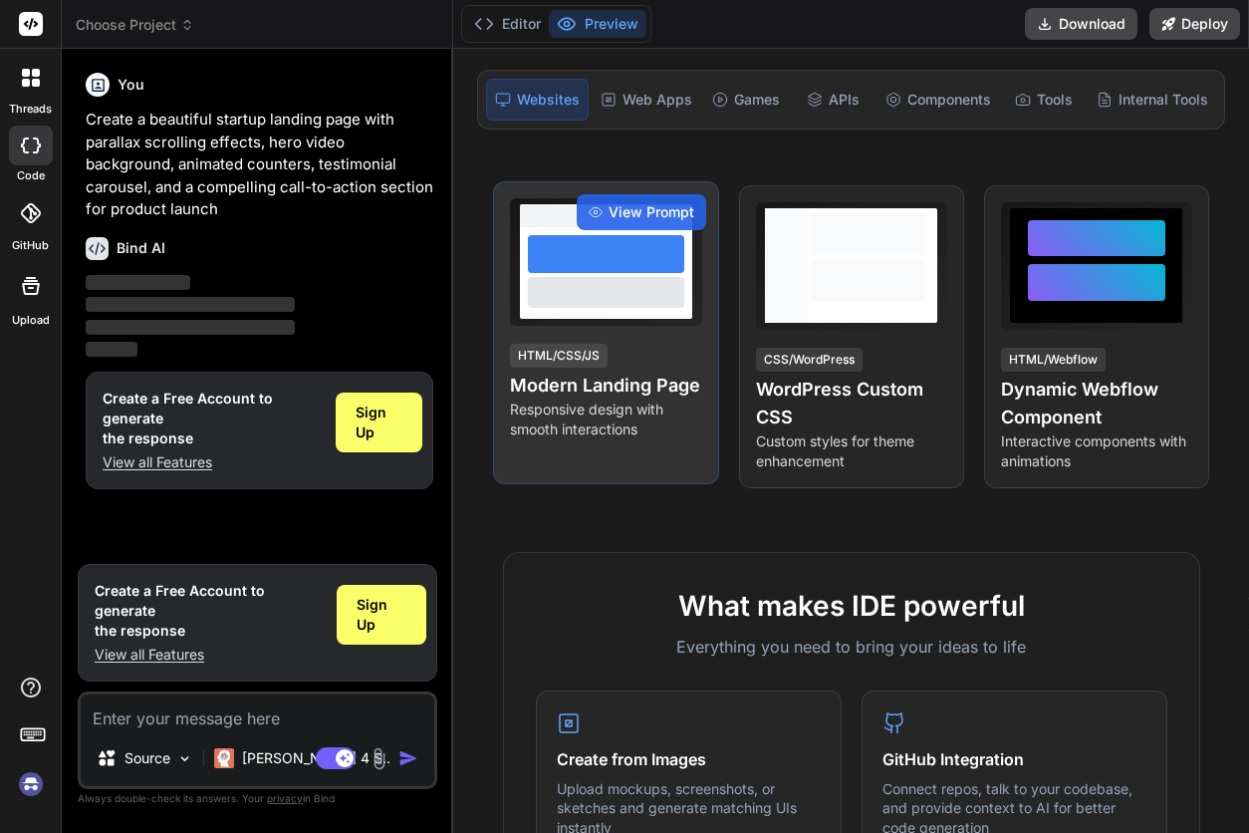  I want to click on img: icon, so click(408, 758).